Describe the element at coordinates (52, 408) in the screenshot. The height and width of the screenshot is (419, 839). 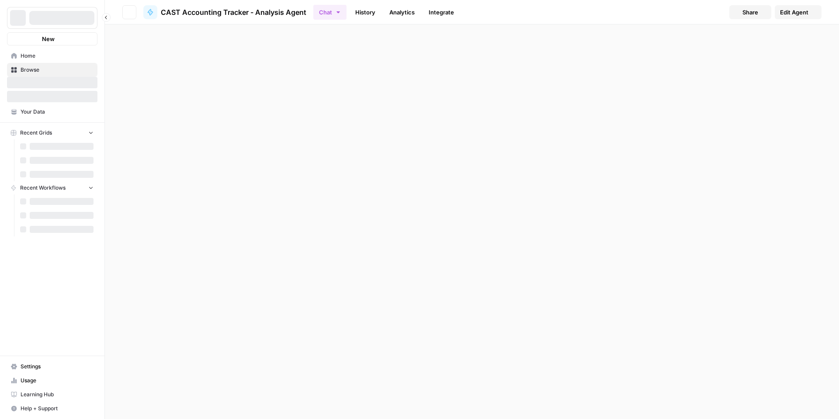
I see `button: Help + Support` at that location.